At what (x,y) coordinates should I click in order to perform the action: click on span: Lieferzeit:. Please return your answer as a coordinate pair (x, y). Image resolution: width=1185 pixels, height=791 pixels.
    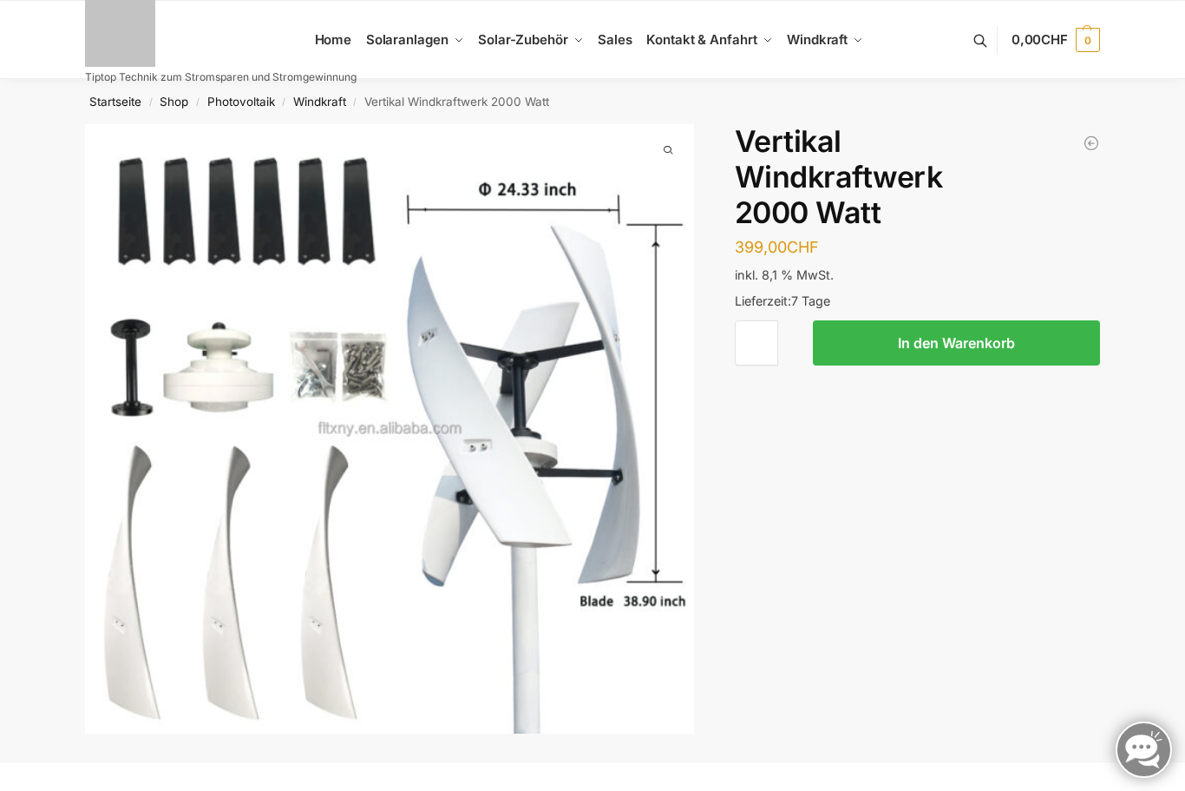
    Looking at the image, I should click on (783, 300).